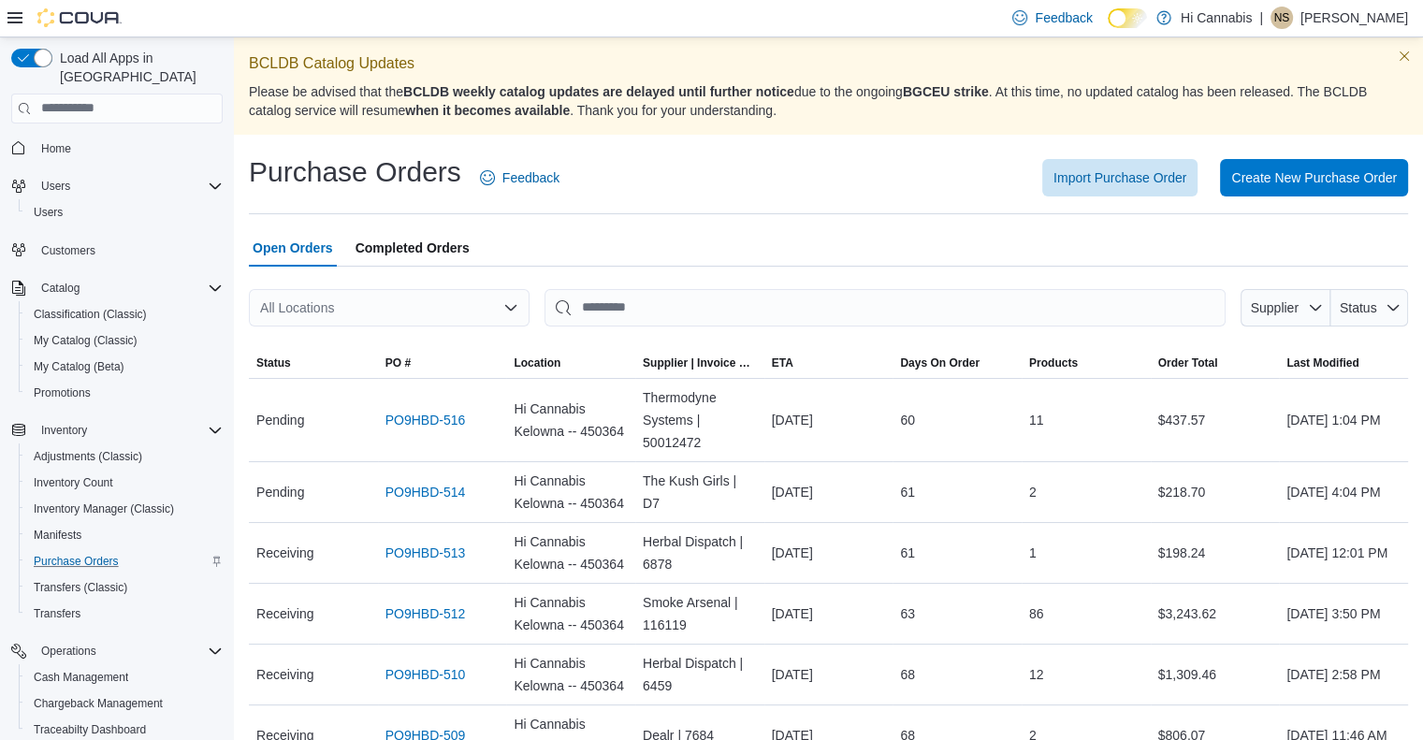 Image resolution: width=1423 pixels, height=740 pixels. What do you see at coordinates (124, 457) in the screenshot?
I see `button: Adjustments (Classic)` at bounding box center [124, 457].